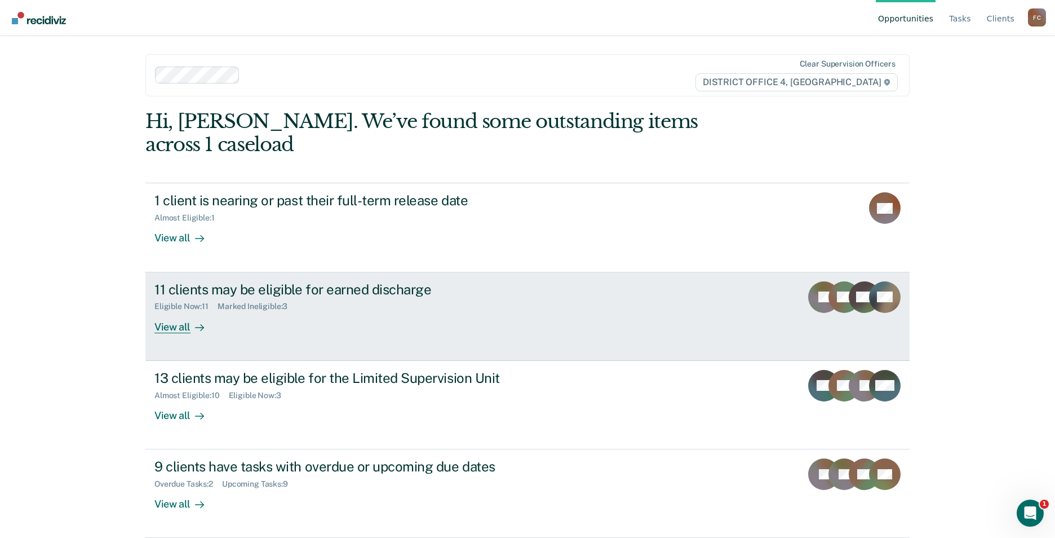  I want to click on div: Eligible Now : 3, so click(259, 395).